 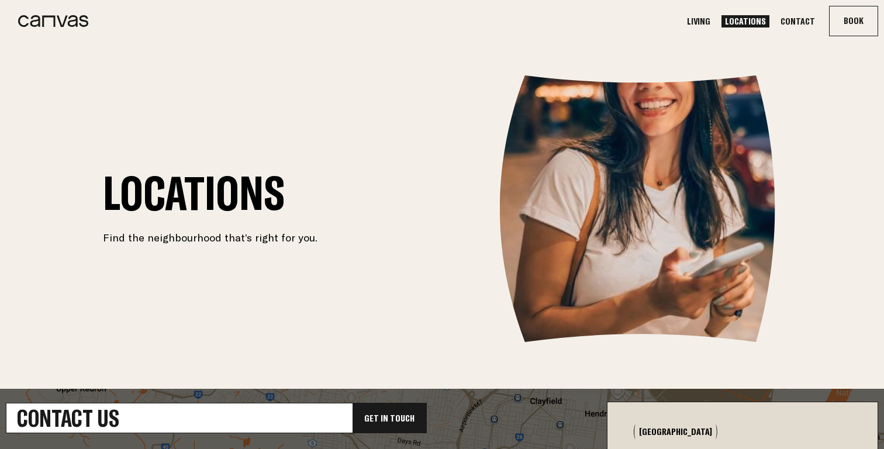 What do you see at coordinates (745, 21) in the screenshot?
I see `a: Locations` at bounding box center [745, 21].